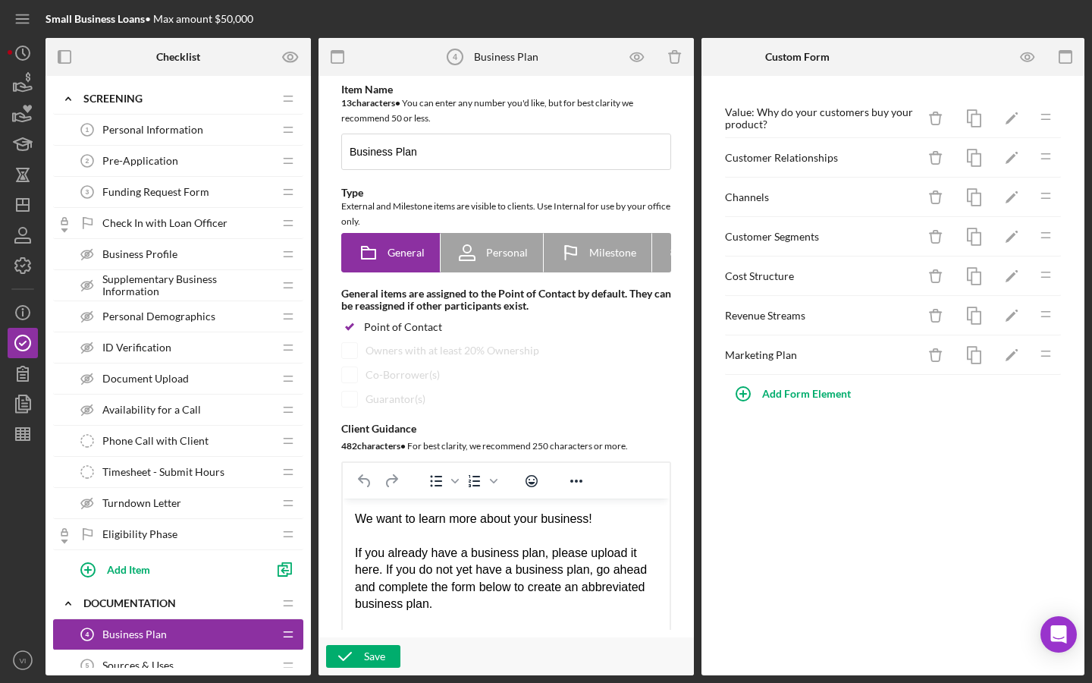  Describe the element at coordinates (391, 481) in the screenshot. I see `button: Redo` at that location.